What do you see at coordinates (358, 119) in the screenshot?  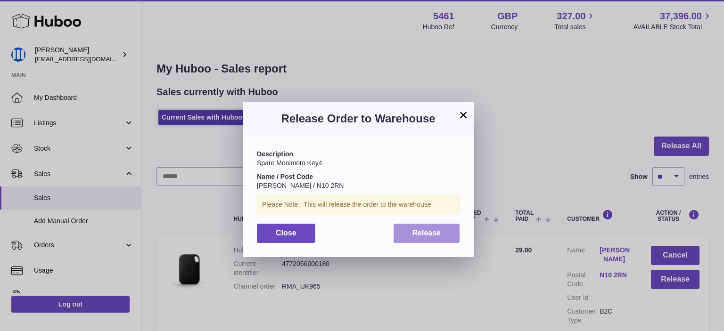 I see `h3: Release Order to Warehouse` at bounding box center [358, 119].